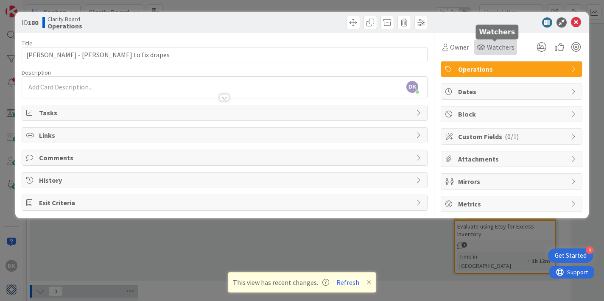 The image size is (604, 301). Describe the element at coordinates (226, 135) in the screenshot. I see `span: Links` at that location.